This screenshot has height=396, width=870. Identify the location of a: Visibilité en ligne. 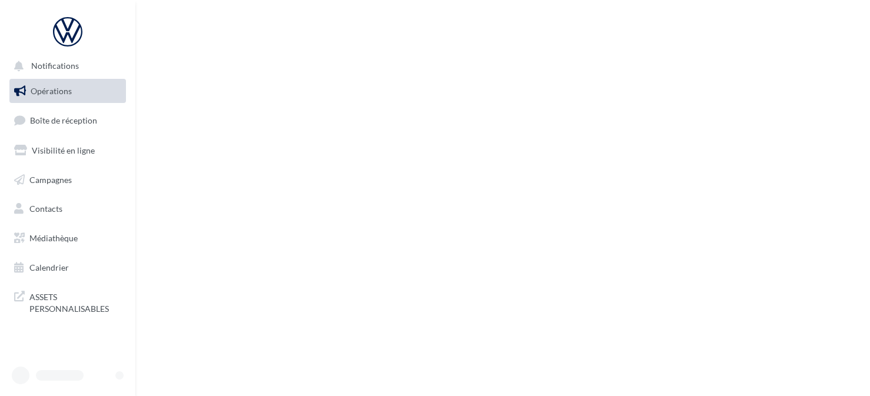
(68, 151).